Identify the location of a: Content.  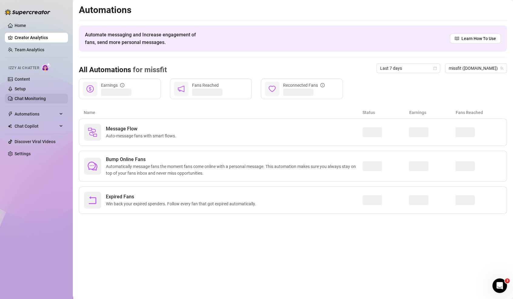
(22, 79).